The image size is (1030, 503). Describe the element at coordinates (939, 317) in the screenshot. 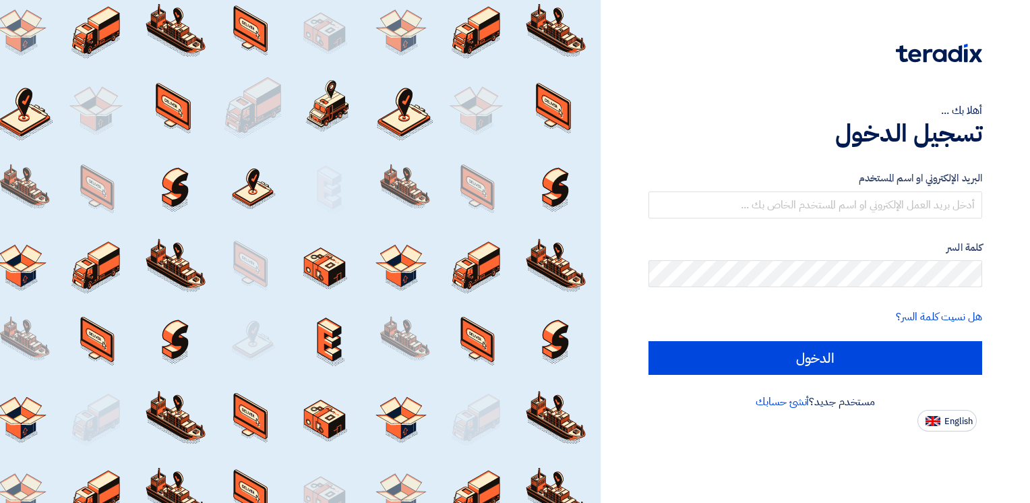

I see `a: هل نسيت كلمة السر؟` at that location.